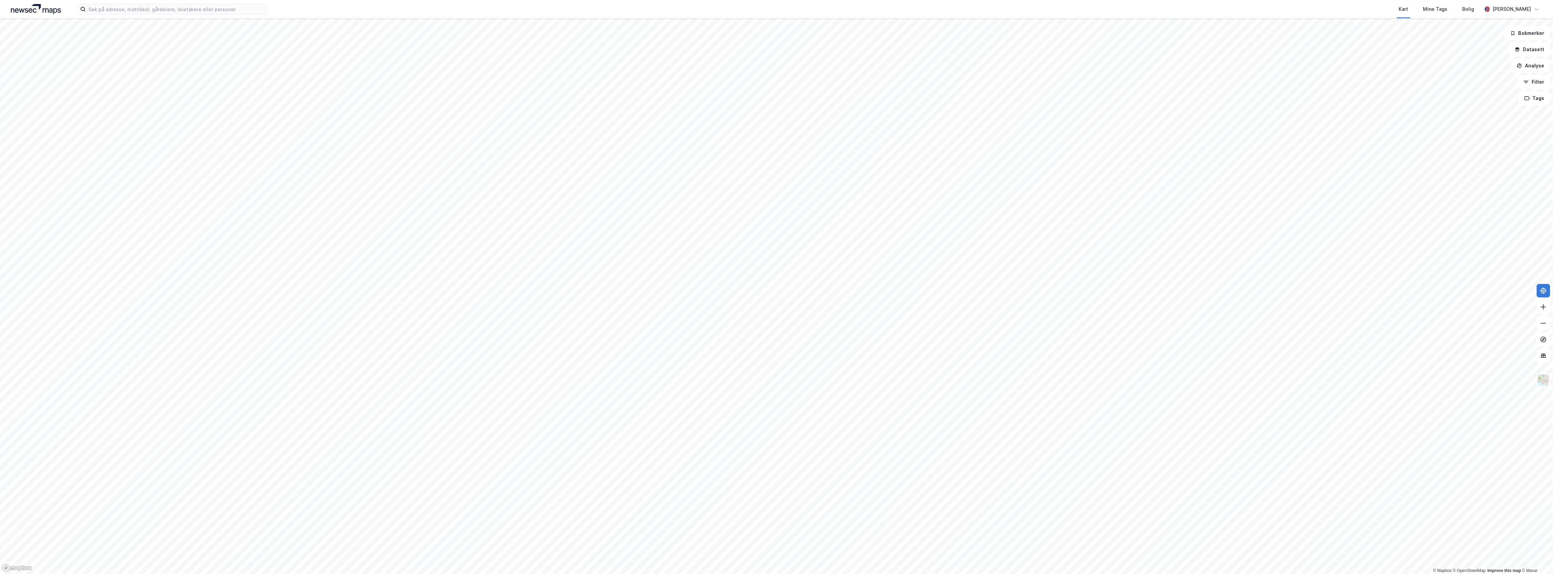 The height and width of the screenshot is (574, 1553). What do you see at coordinates (1435, 9) in the screenshot?
I see `div: Mine Tags` at bounding box center [1435, 9].